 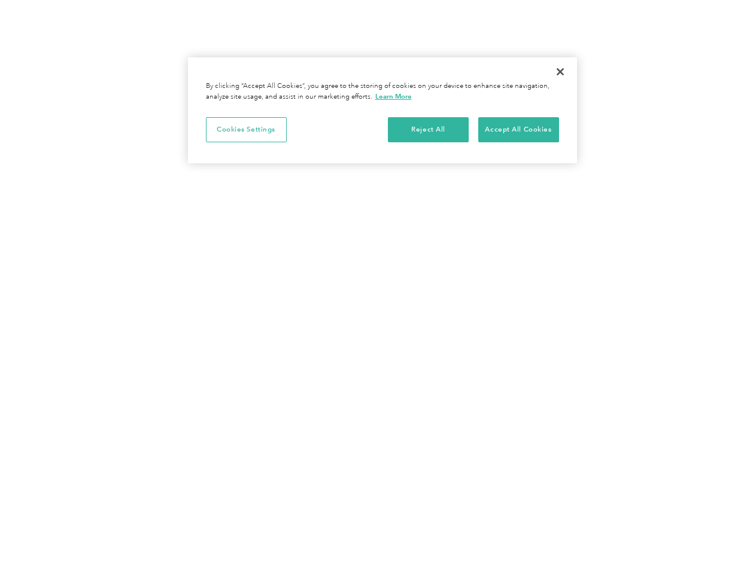 What do you see at coordinates (382, 110) in the screenshot?
I see `div: Cookie banner` at bounding box center [382, 110].